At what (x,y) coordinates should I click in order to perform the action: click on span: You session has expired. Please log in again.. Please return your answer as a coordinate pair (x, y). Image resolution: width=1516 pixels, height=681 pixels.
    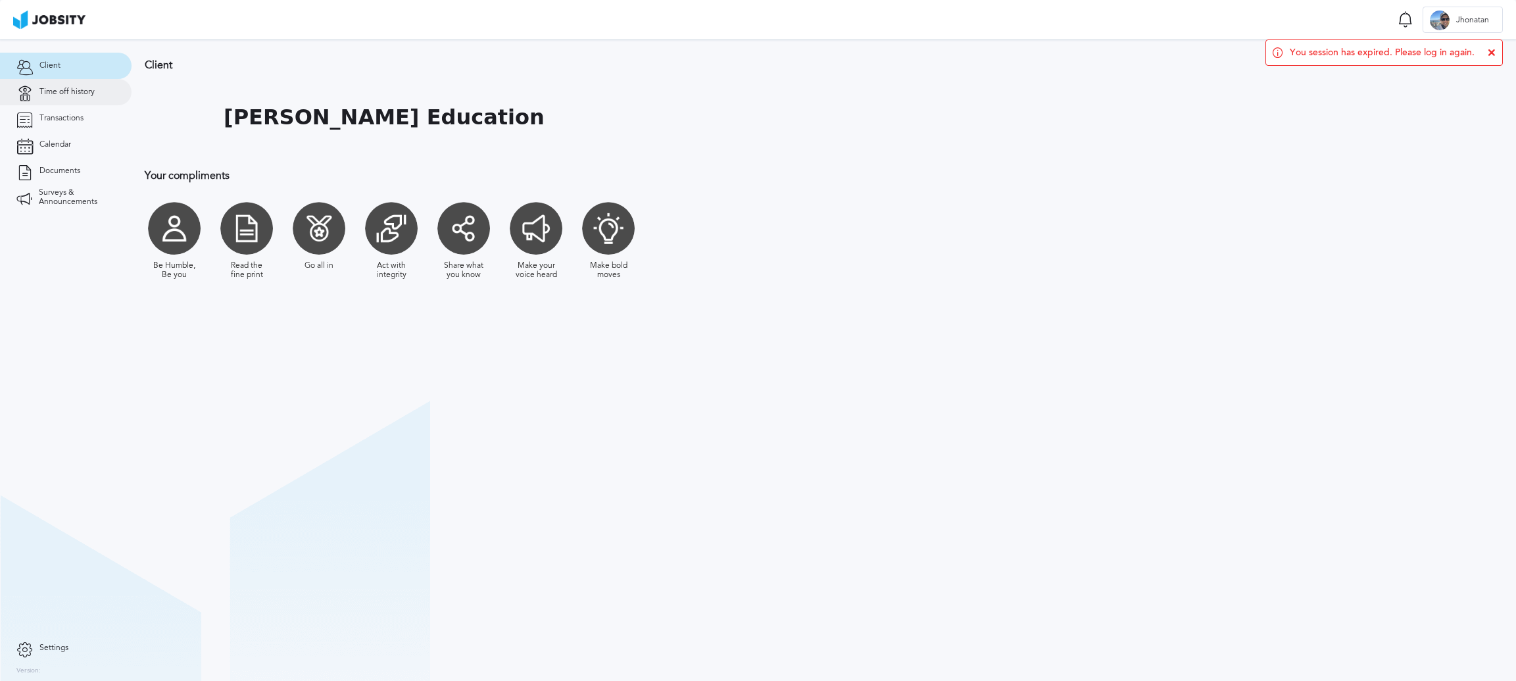
    Looking at the image, I should click on (1382, 53).